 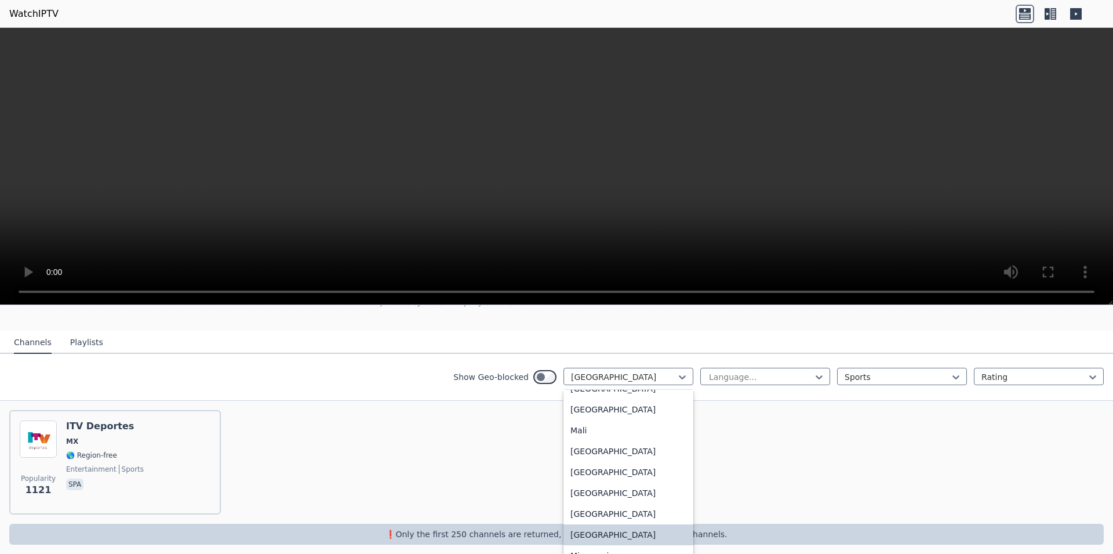 What do you see at coordinates (91, 469) in the screenshot?
I see `span: entertainment` at bounding box center [91, 469].